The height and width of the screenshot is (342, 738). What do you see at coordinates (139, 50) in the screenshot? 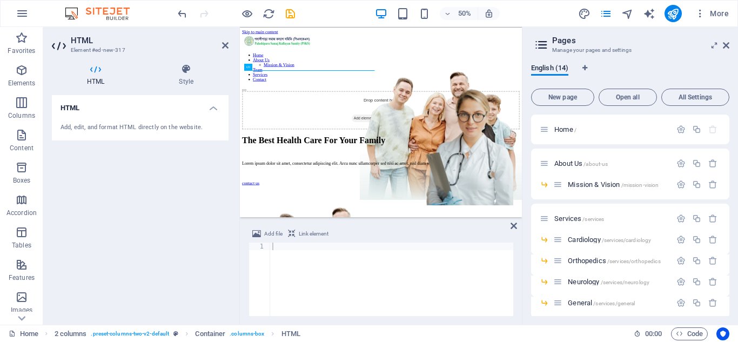
I see `h3: Element #ed-new-317` at bounding box center [139, 50].